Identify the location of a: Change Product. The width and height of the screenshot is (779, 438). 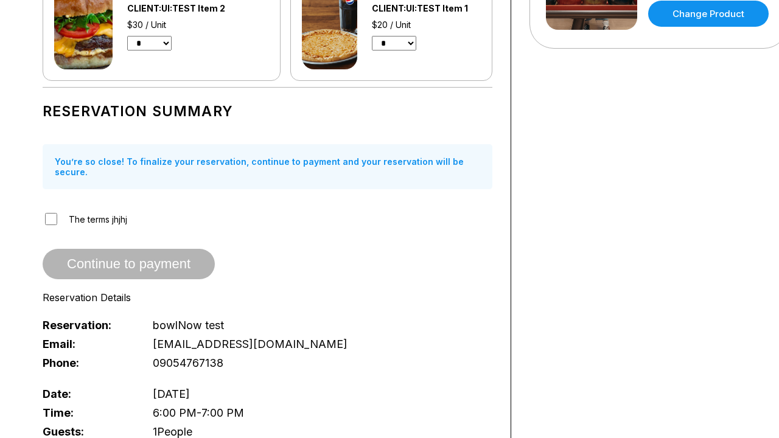
(708, 13).